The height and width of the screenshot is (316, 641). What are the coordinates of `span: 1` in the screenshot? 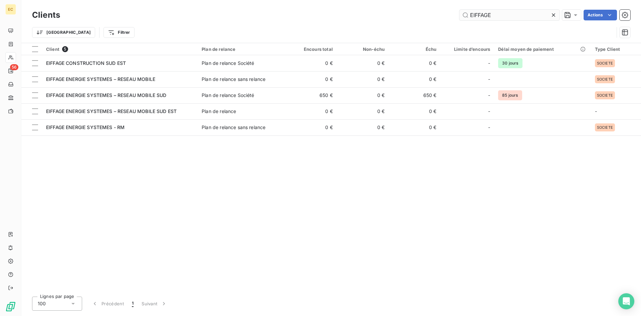 It's located at (133, 303).